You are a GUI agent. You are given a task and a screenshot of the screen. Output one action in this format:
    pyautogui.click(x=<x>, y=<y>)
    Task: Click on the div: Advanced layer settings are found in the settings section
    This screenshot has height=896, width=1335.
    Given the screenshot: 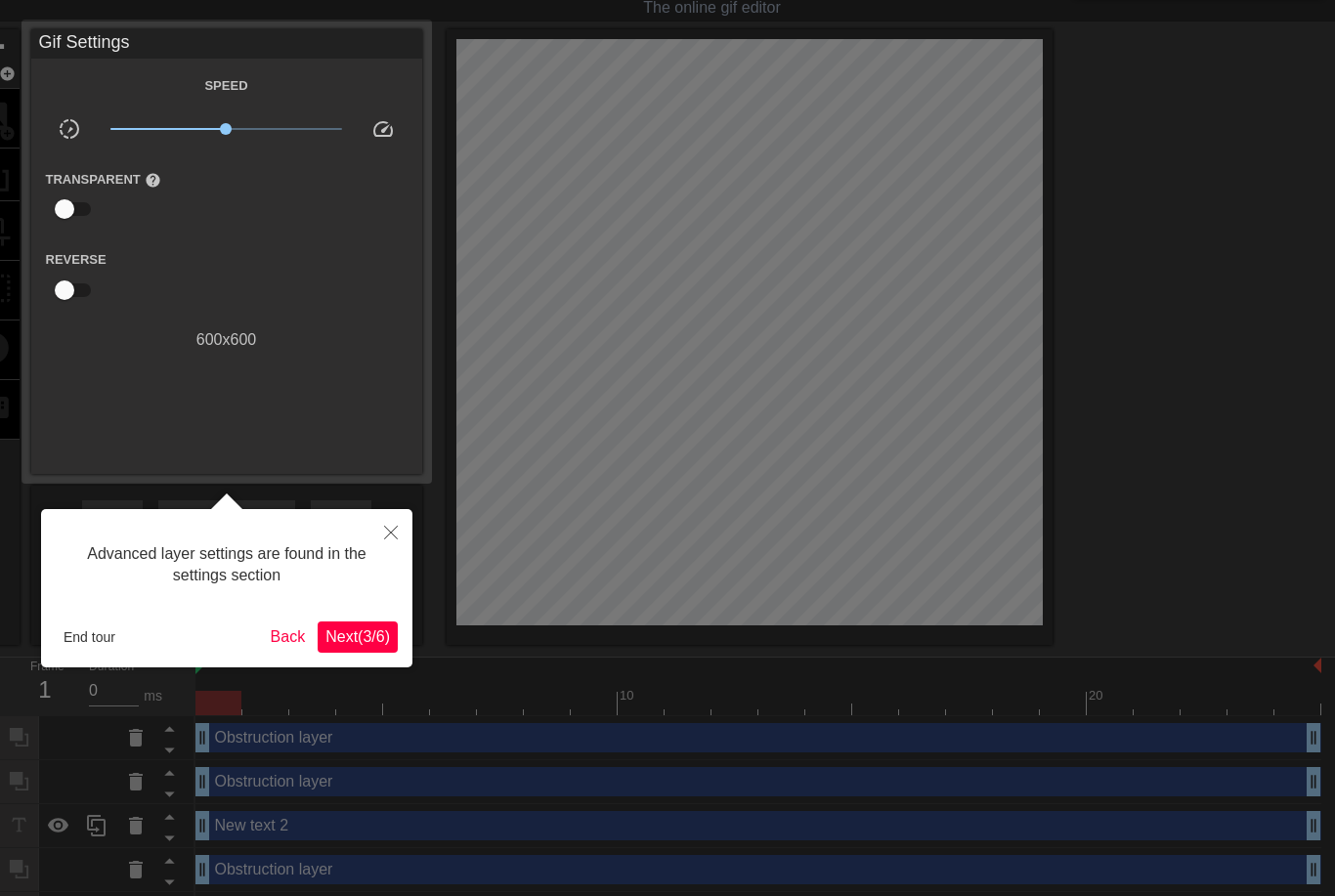 What is the action you would take?
    pyautogui.click(x=227, y=564)
    